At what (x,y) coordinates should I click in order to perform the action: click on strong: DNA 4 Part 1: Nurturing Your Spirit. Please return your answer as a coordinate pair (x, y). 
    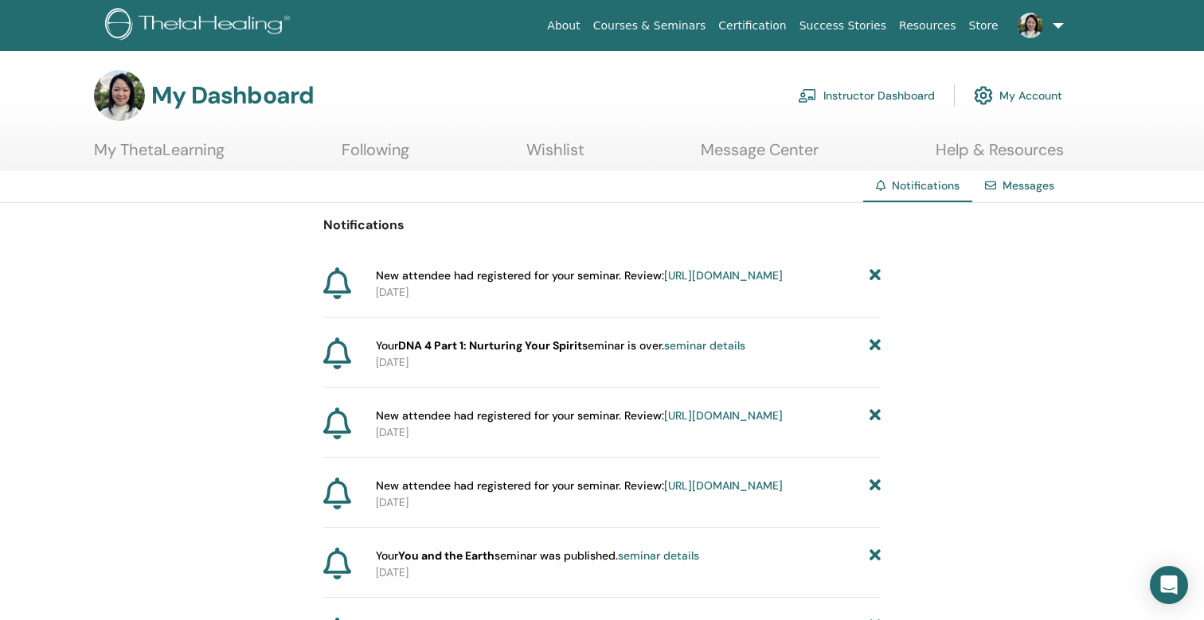
    Looking at the image, I should click on (490, 346).